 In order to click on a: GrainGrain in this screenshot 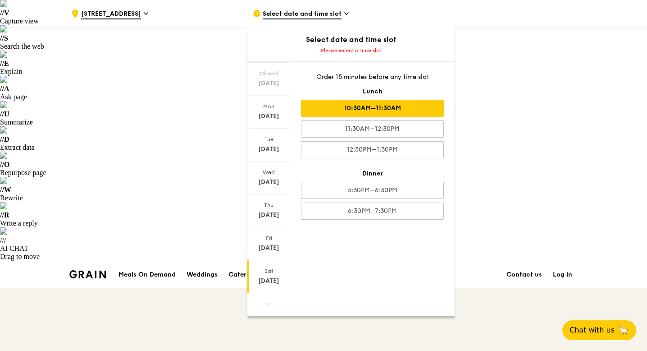, I will do `click(87, 274)`.